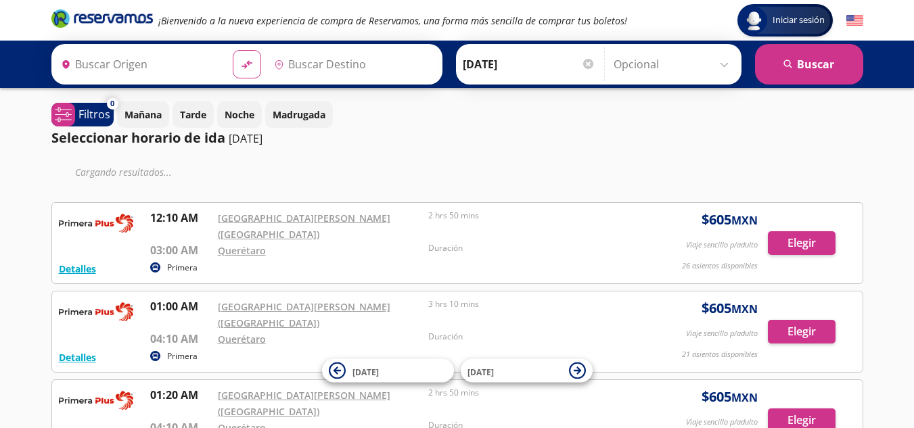  I want to click on em: ¡Bienvenido a la nueva experiencia de compra de Reservamos, una forma más sencilla de comprar tus..., so click(392, 20).